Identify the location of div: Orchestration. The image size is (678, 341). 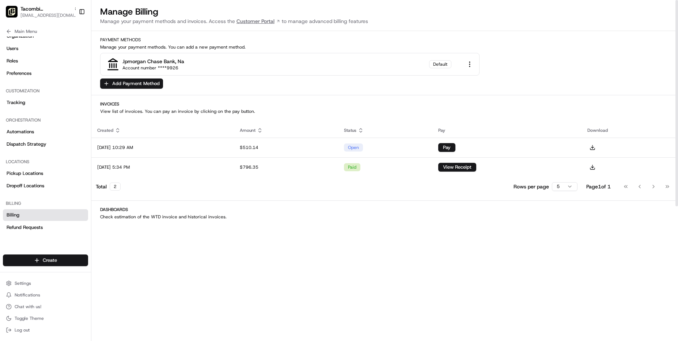
(45, 120).